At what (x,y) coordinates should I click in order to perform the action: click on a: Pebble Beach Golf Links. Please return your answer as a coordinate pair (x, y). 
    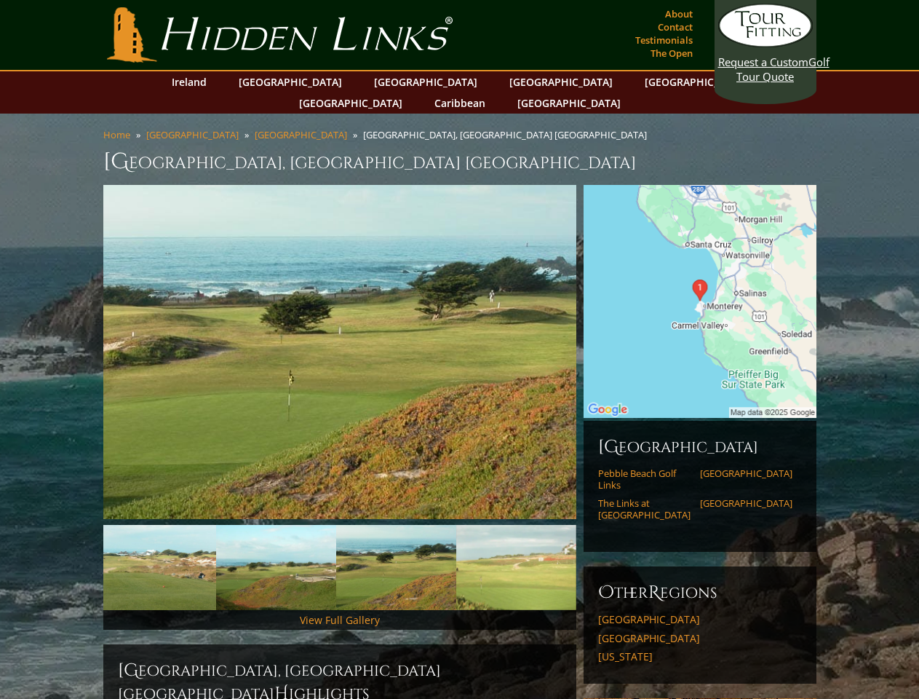
    Looking at the image, I should click on (644, 479).